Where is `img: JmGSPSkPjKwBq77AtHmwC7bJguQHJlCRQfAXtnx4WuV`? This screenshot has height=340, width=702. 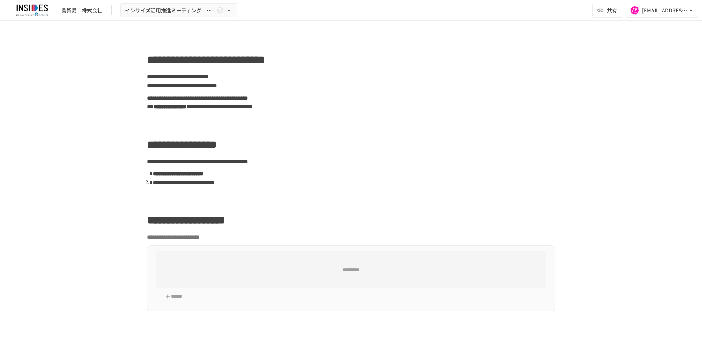 img: JmGSPSkPjKwBq77AtHmwC7bJguQHJlCRQfAXtnx4WuV is located at coordinates (32, 10).